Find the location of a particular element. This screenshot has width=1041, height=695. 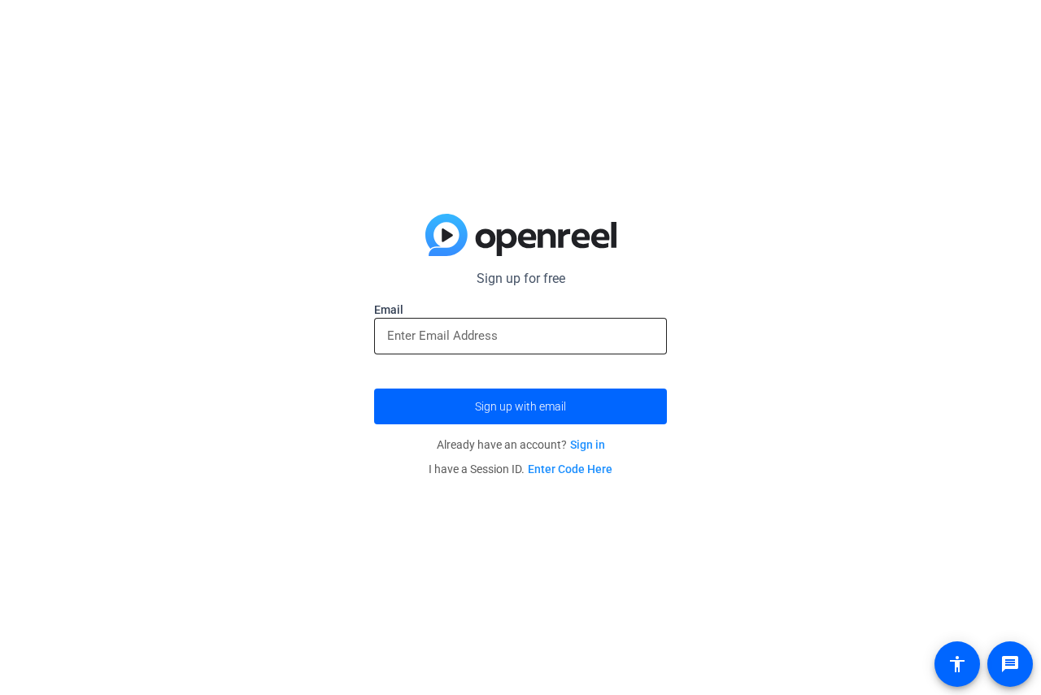

mat-icon: message is located at coordinates (1010, 664).